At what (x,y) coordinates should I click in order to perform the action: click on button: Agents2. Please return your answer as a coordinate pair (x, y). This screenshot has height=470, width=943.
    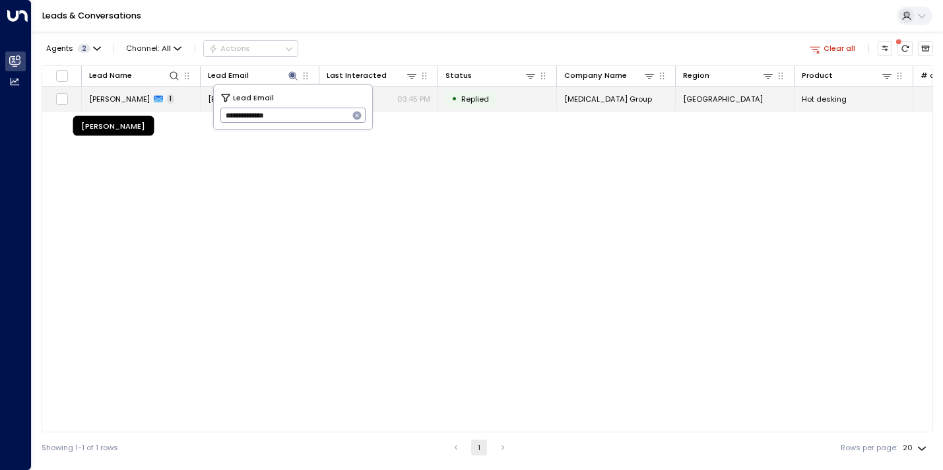
    Looking at the image, I should click on (73, 48).